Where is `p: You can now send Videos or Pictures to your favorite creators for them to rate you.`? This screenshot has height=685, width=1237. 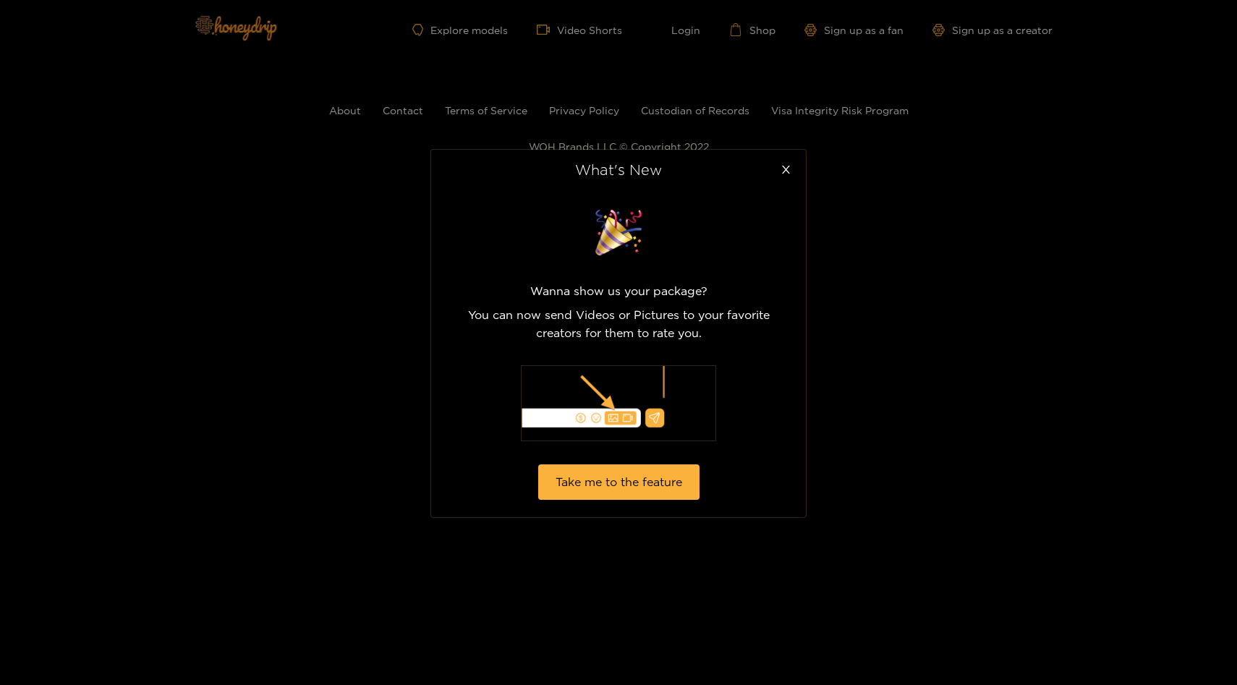
p: You can now send Videos or Pictures to your favorite creators for them to rate you. is located at coordinates (619, 324).